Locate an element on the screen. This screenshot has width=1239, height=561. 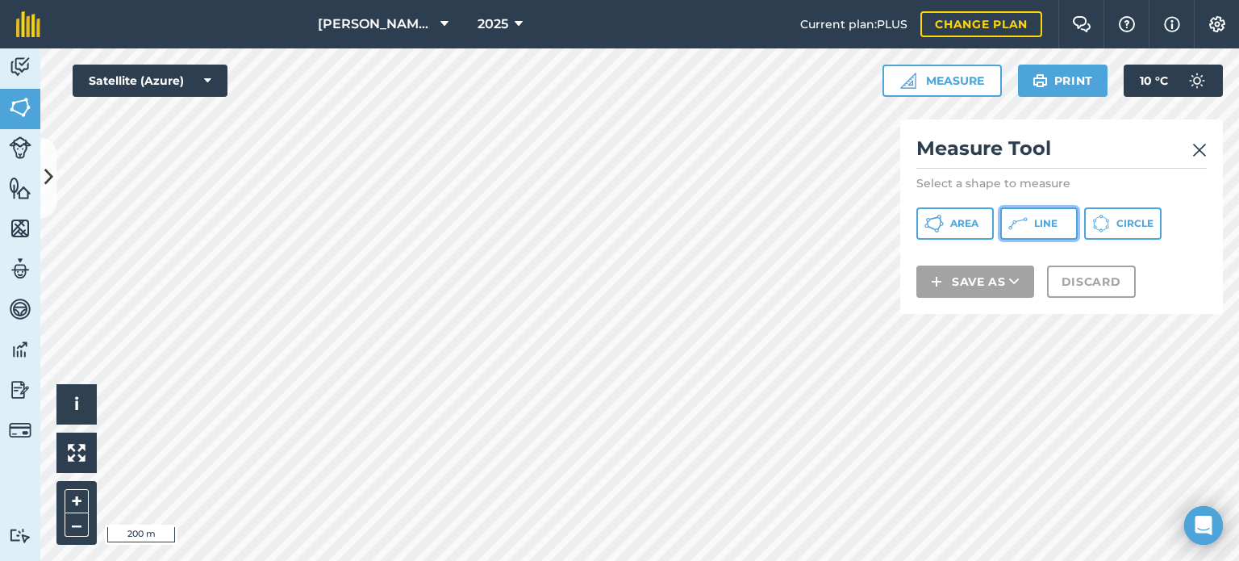
a: Change plan is located at coordinates (981, 24).